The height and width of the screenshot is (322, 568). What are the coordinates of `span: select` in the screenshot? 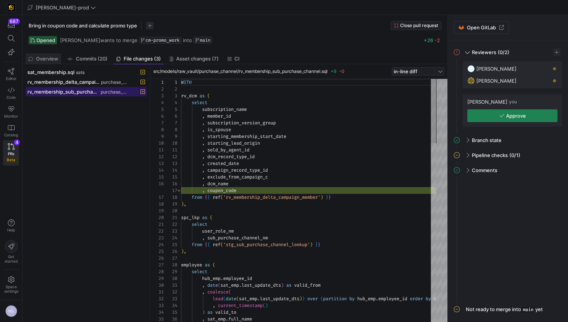 It's located at (200, 224).